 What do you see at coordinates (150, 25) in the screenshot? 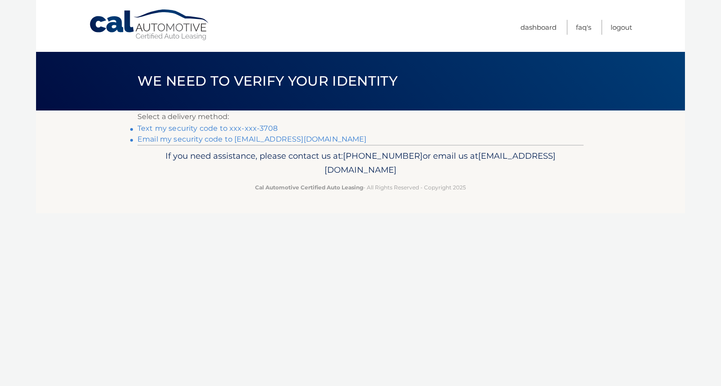
I see `a: Cal Automotive` at bounding box center [150, 25].